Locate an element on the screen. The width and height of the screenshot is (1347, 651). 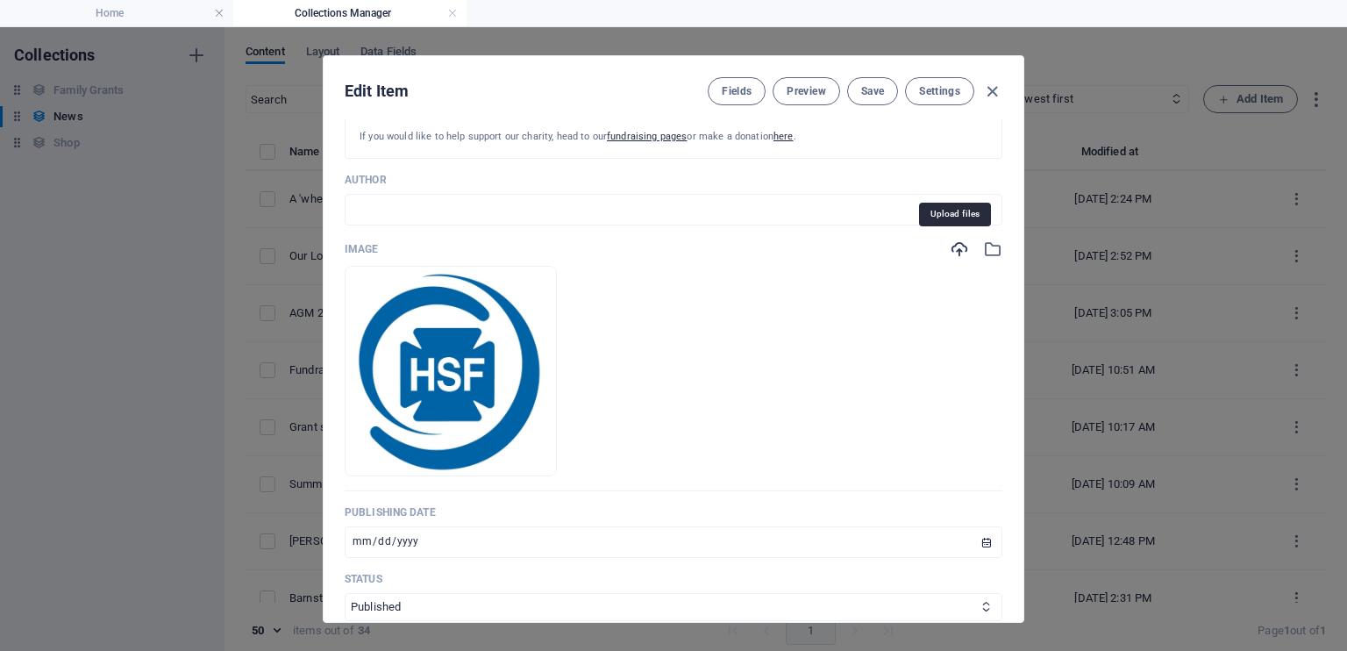
span: Settings is located at coordinates (939, 91).